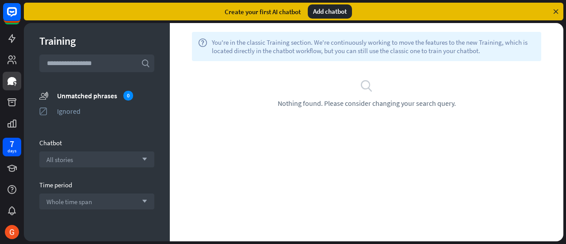 This screenshot has height=244, width=566. Describe the element at coordinates (330, 11) in the screenshot. I see `div: Add chatbot` at that location.